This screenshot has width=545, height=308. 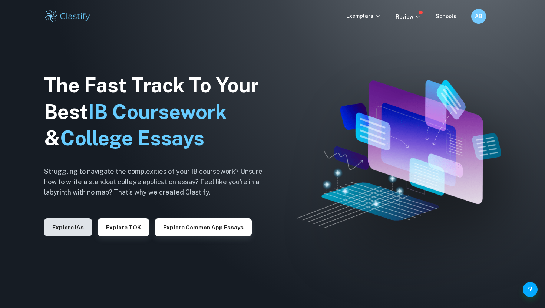 What do you see at coordinates (67, 16) in the screenshot?
I see `img: Clastify logo` at bounding box center [67, 16].